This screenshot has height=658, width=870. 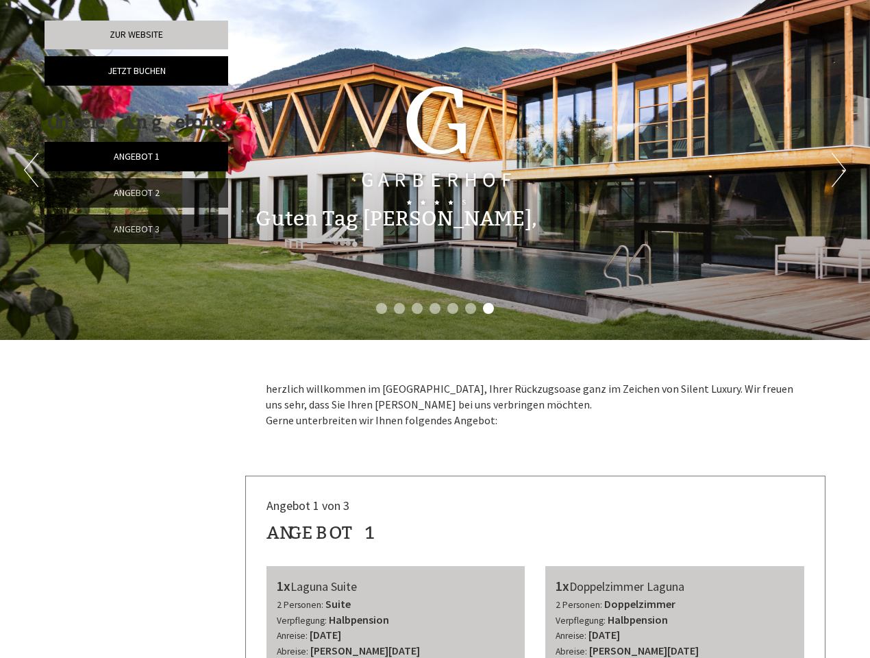 What do you see at coordinates (31, 170) in the screenshot?
I see `button: Previous` at bounding box center [31, 170].